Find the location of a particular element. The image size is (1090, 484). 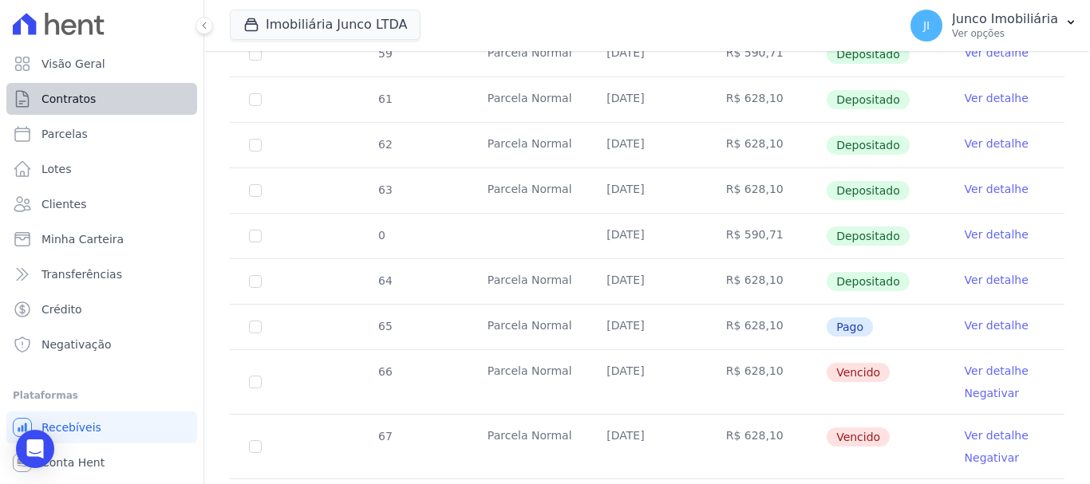

span: Negativação is located at coordinates (77, 345).